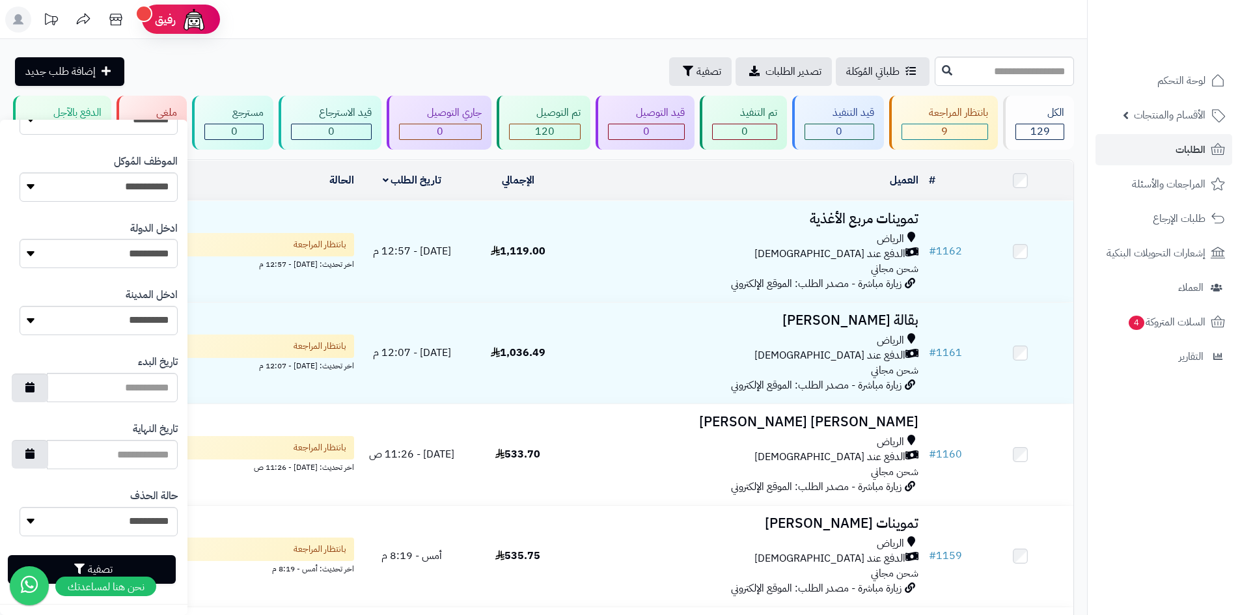 The height and width of the screenshot is (615, 1240). I want to click on span: إضافة طلب جديد, so click(61, 72).